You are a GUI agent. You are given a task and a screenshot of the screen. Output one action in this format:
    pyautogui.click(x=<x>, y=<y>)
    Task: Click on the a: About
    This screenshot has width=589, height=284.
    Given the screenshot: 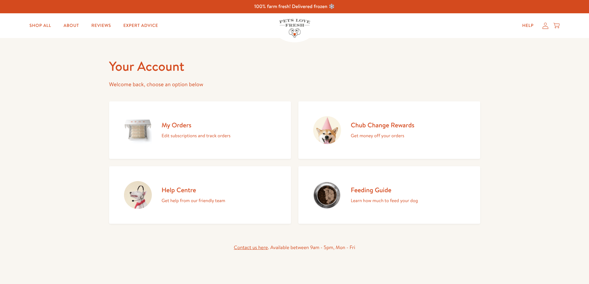 What is the action you would take?
    pyautogui.click(x=71, y=26)
    